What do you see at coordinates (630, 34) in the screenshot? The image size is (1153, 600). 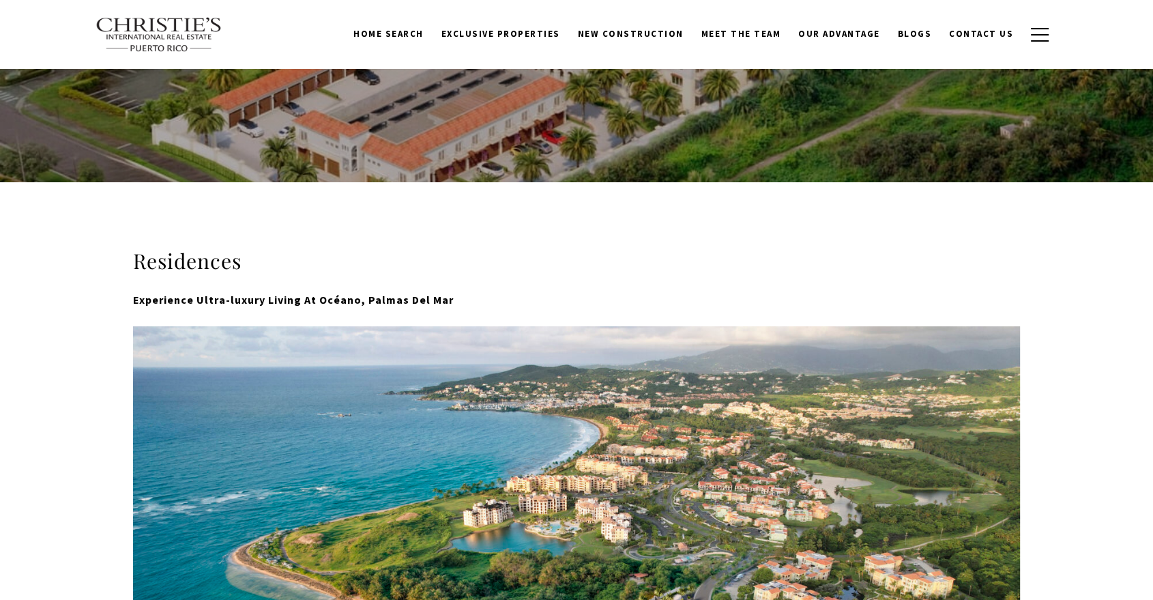 I see `a: New Construction` at bounding box center [630, 34].